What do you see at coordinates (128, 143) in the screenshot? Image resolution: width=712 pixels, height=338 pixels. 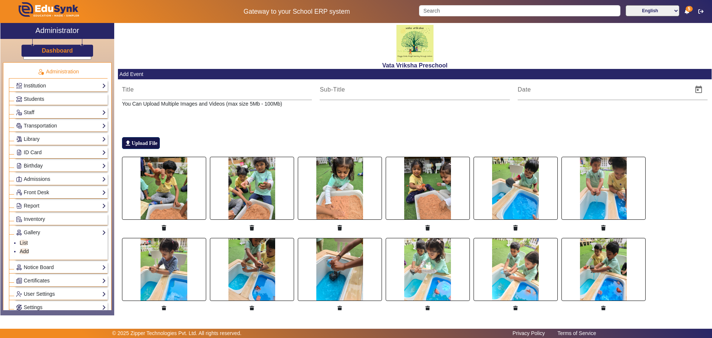 I see `mat-icon: file_upload` at bounding box center [128, 143].